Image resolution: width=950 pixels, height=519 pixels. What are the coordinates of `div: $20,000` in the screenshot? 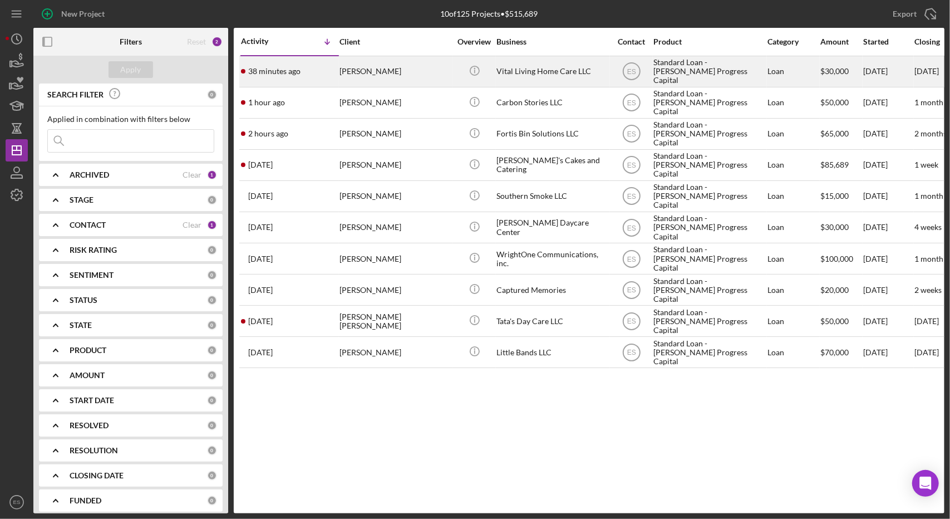 It's located at (841, 290).